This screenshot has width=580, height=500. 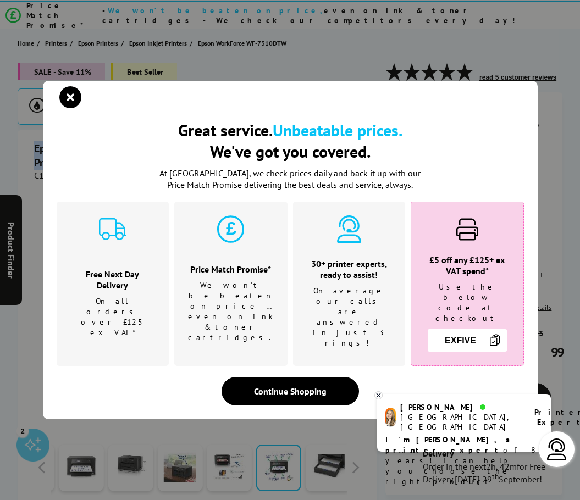 What do you see at coordinates (290, 391) in the screenshot?
I see `div: Continue Shopping` at bounding box center [290, 391].